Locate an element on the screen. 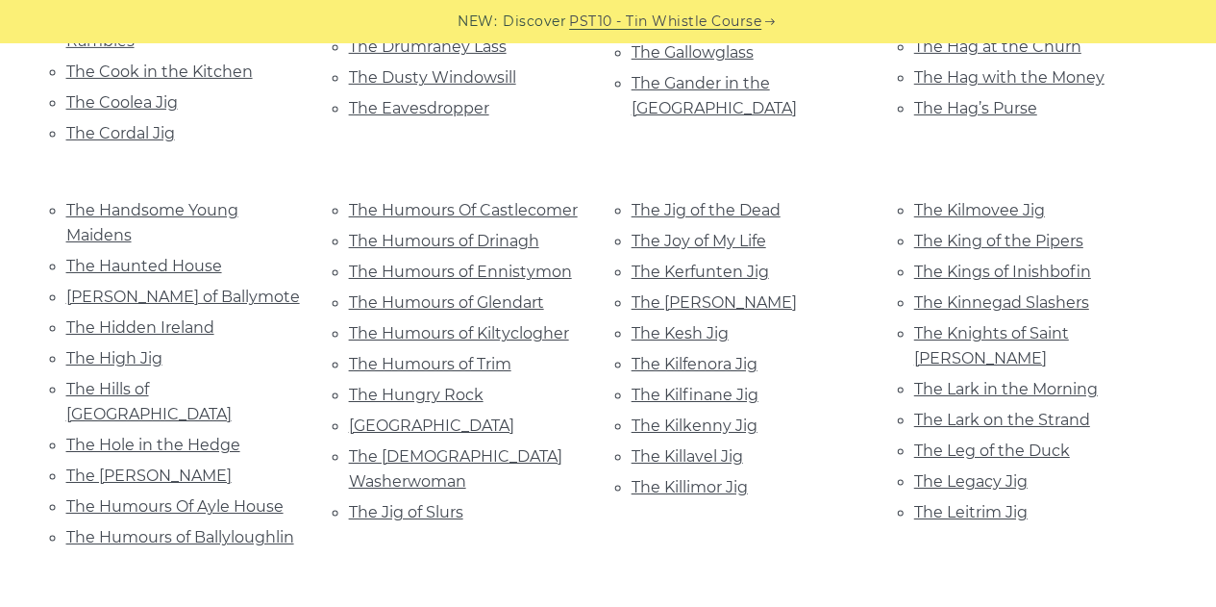  a: The Humours of Trim is located at coordinates (430, 364).